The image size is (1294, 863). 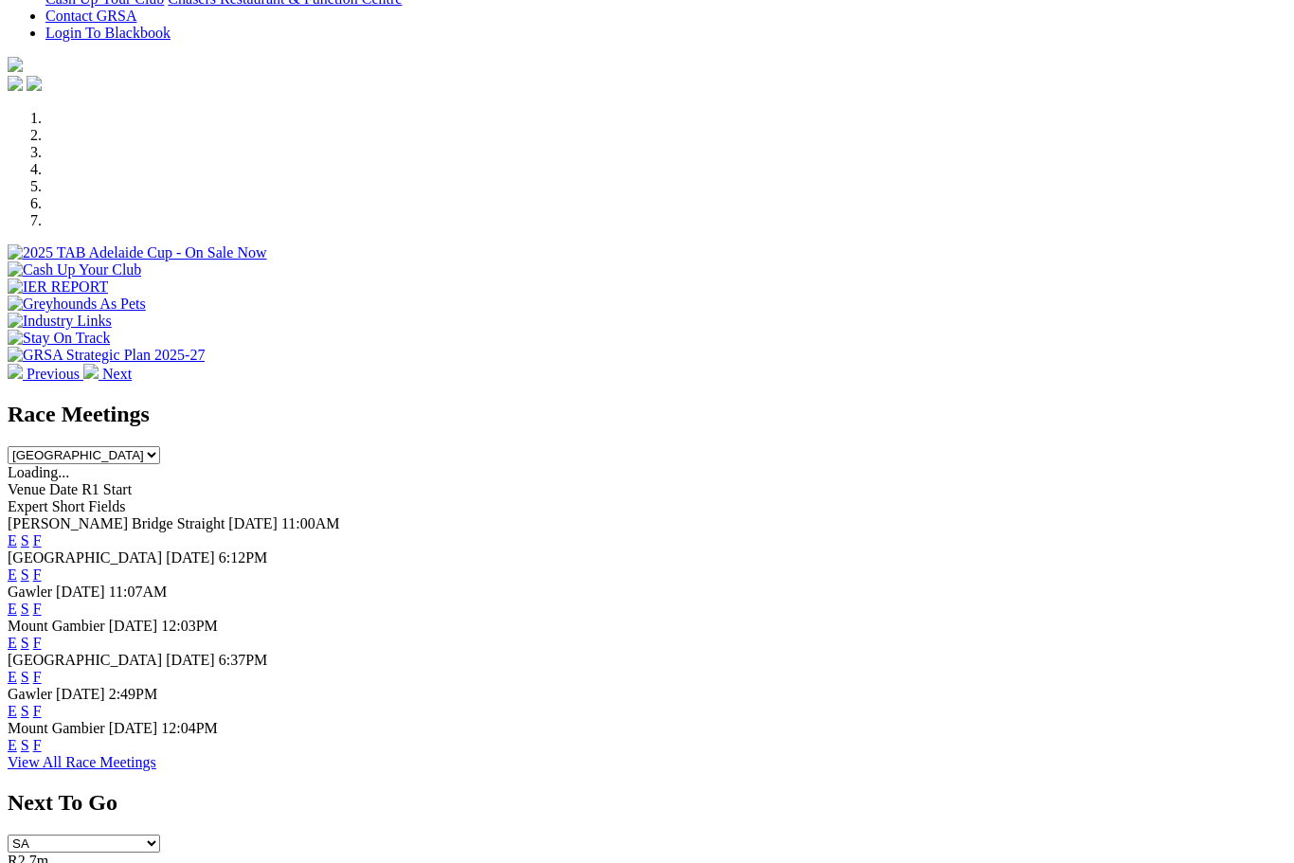 What do you see at coordinates (59, 338) in the screenshot?
I see `img: Stay On Track` at bounding box center [59, 338].